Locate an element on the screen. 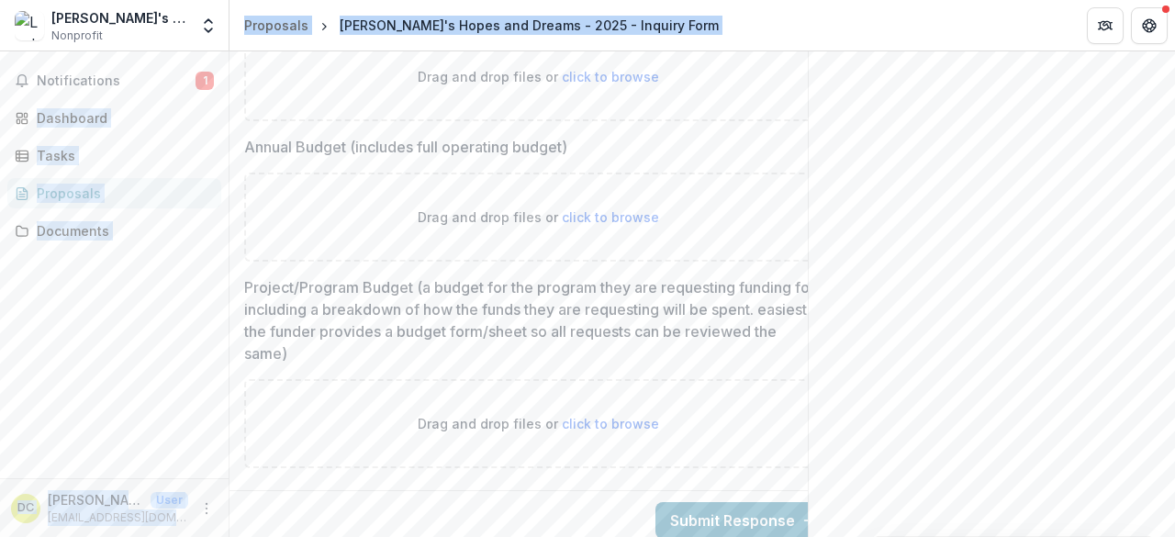 Image resolution: width=1175 pixels, height=537 pixels. img: Leah's Hopes and Dreams is located at coordinates (29, 26).